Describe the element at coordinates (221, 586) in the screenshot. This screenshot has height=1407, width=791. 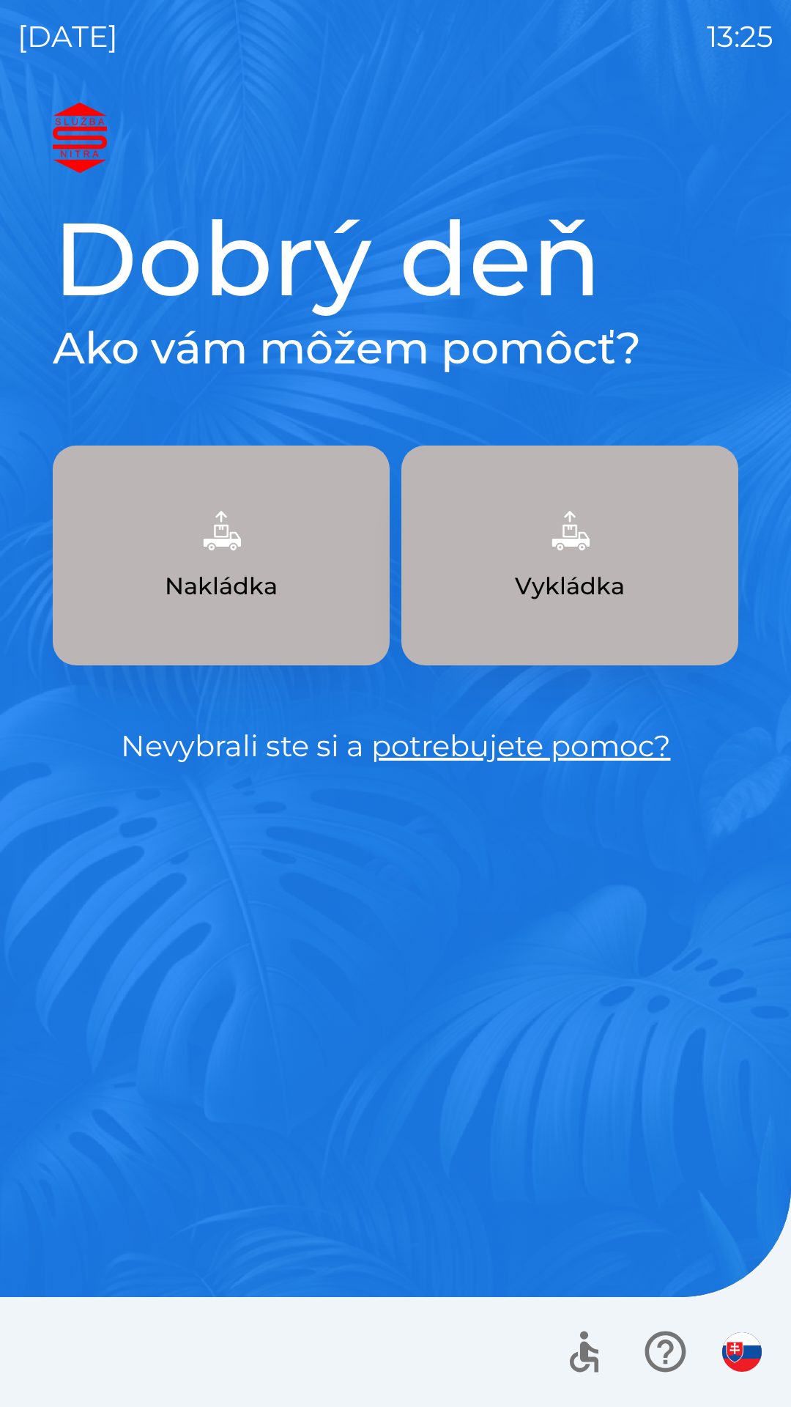
I see `p: Nakládka` at that location.